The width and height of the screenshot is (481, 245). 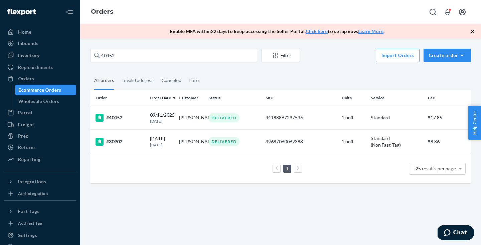 I want to click on div: #30902, so click(x=120, y=142).